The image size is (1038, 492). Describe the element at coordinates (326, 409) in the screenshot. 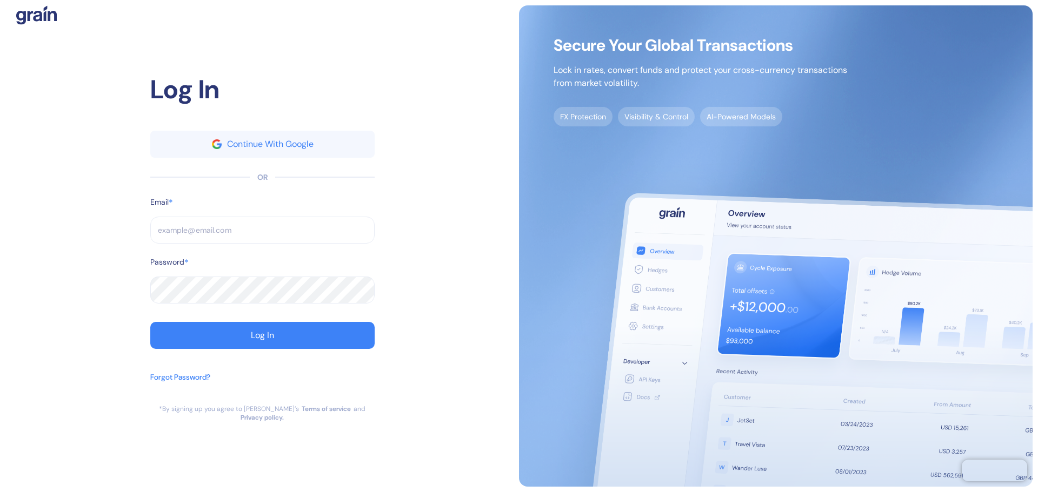

I see `a: Terms of service` at that location.